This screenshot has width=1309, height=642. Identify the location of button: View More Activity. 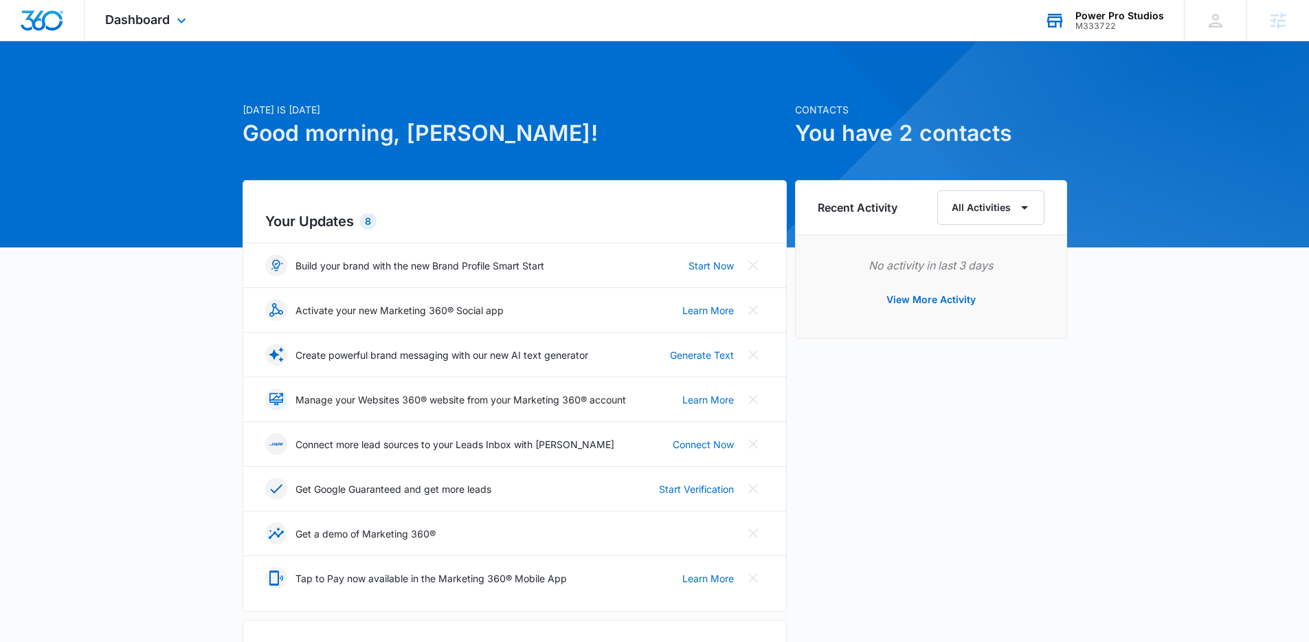
(931, 300).